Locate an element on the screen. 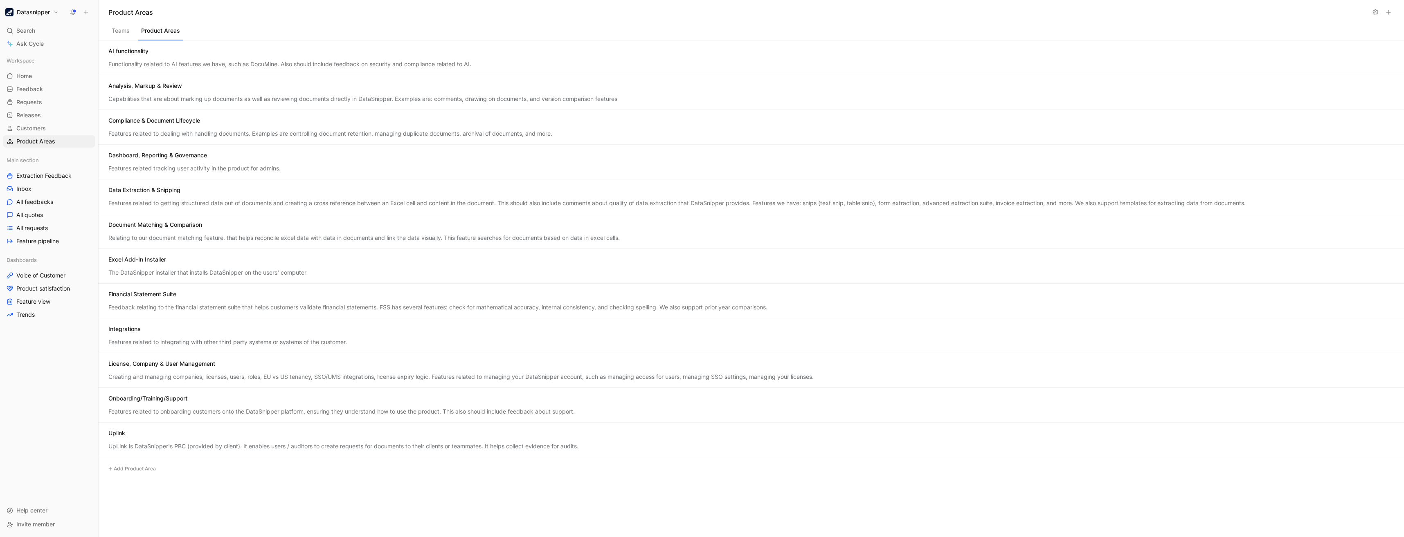 The image size is (1404, 537). div: UpLink is DataSnipper's PBC (provided by client). It enables users / auditors to create requests ... is located at coordinates (751, 447).